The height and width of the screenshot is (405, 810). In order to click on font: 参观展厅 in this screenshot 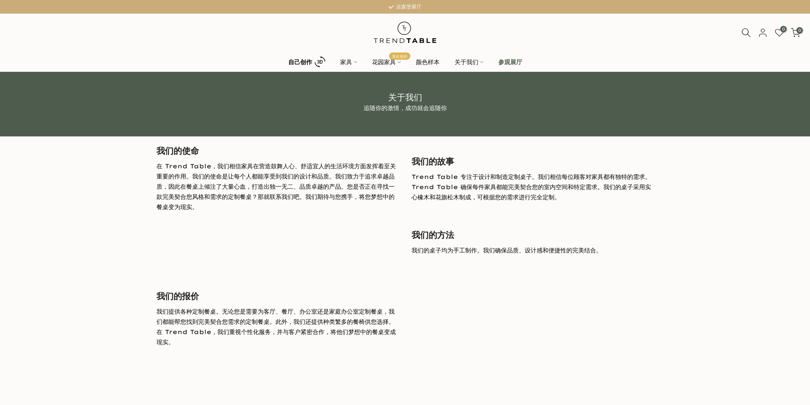, I will do `click(510, 62)`.